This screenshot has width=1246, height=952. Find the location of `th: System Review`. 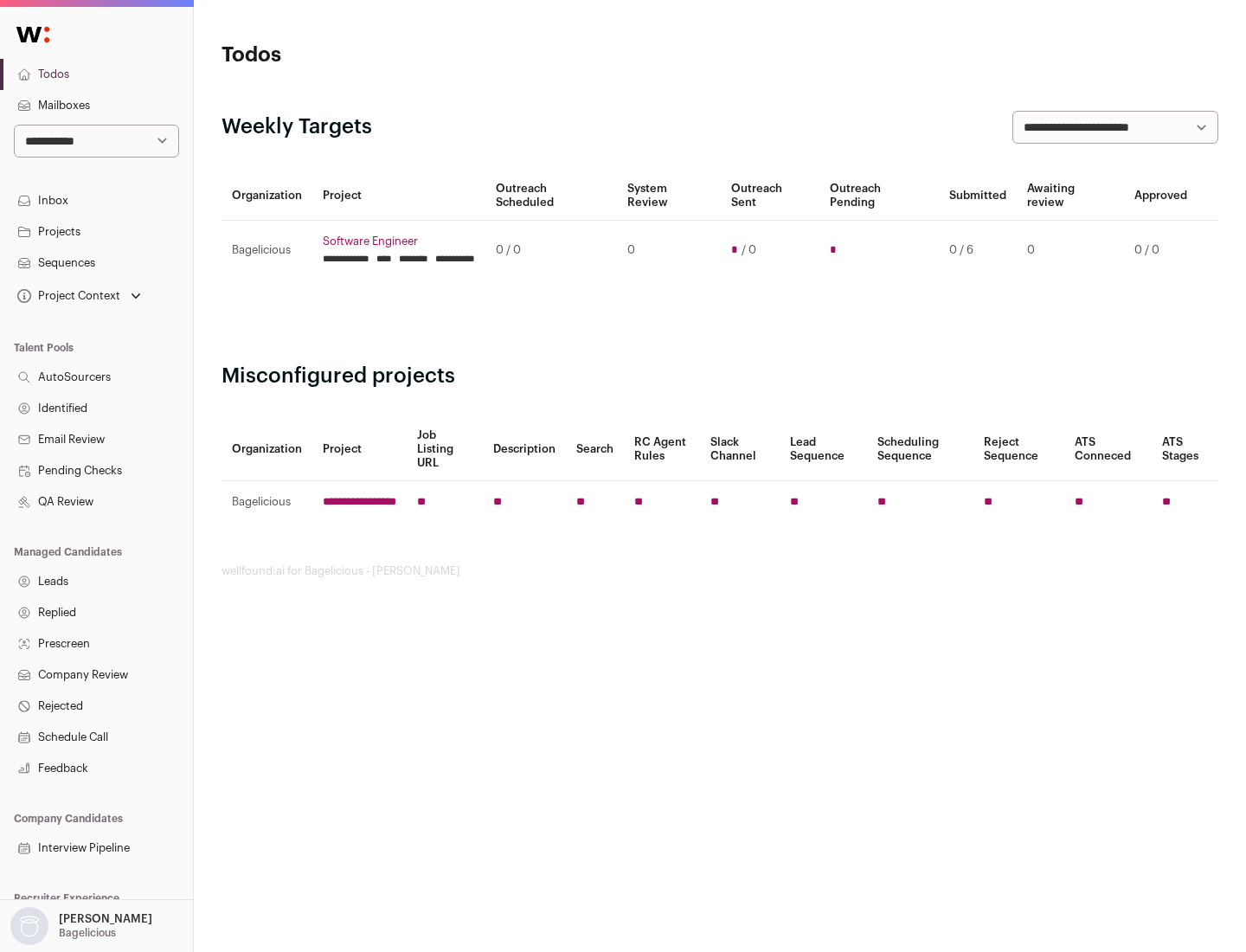

th: System Review is located at coordinates (668, 195).